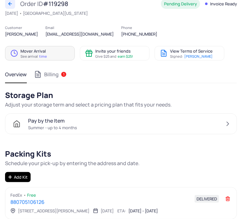  Describe the element at coordinates (52, 128) in the screenshot. I see `span: Summer - up to 4 months` at that location.